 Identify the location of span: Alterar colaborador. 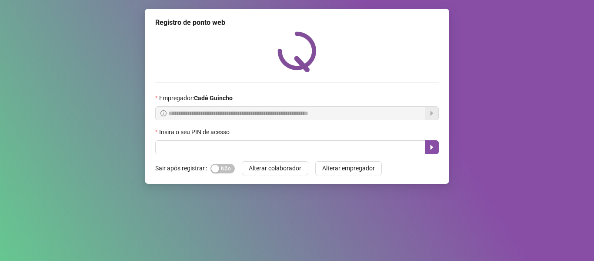
(275, 168).